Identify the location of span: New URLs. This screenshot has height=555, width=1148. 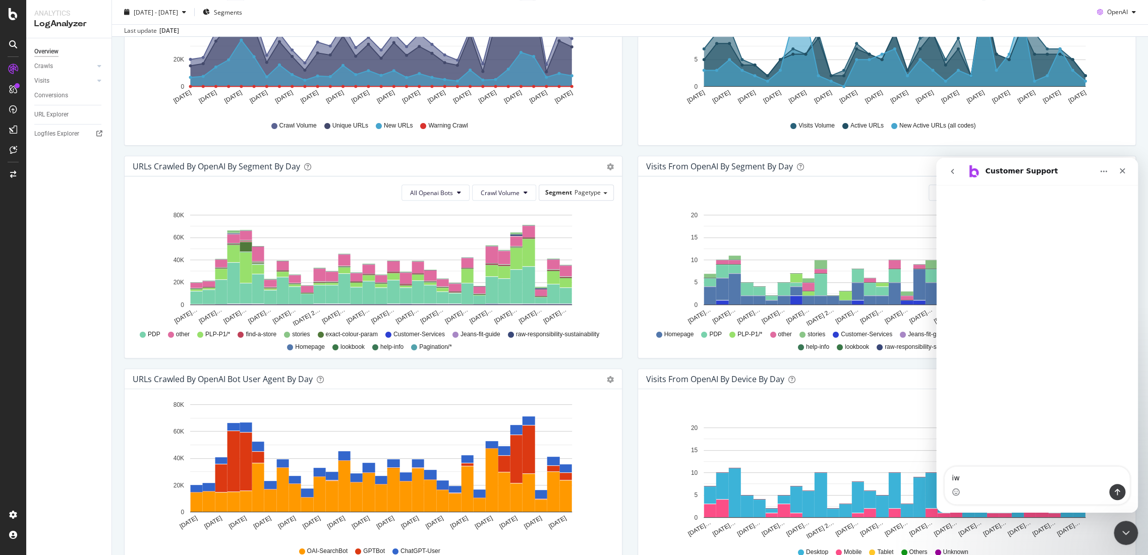
(398, 126).